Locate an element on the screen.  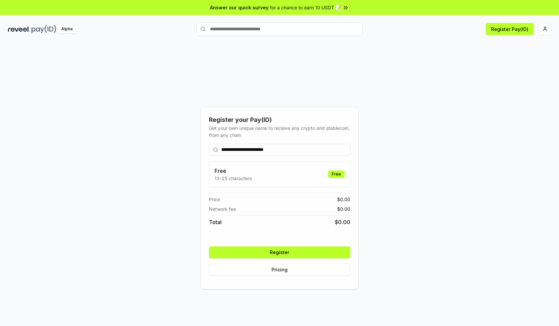
img: reveel_dark is located at coordinates (19, 29).